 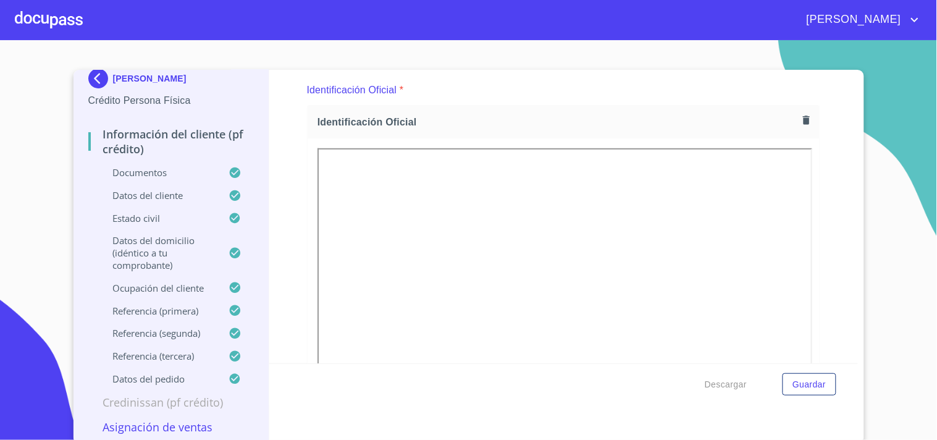 What do you see at coordinates (159, 218) in the screenshot?
I see `p: Estado Civil` at bounding box center [159, 218].